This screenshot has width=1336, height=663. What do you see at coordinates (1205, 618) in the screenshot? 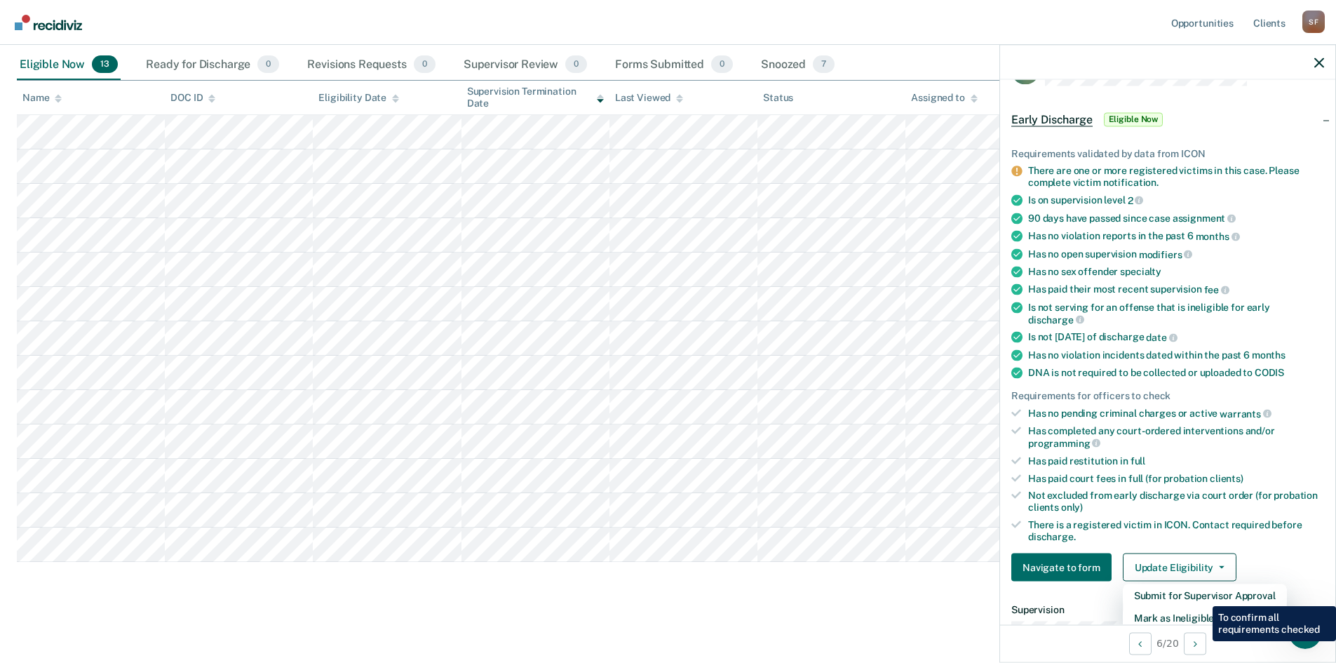
I see `button: Mark as Ineligible` at bounding box center [1205, 618].